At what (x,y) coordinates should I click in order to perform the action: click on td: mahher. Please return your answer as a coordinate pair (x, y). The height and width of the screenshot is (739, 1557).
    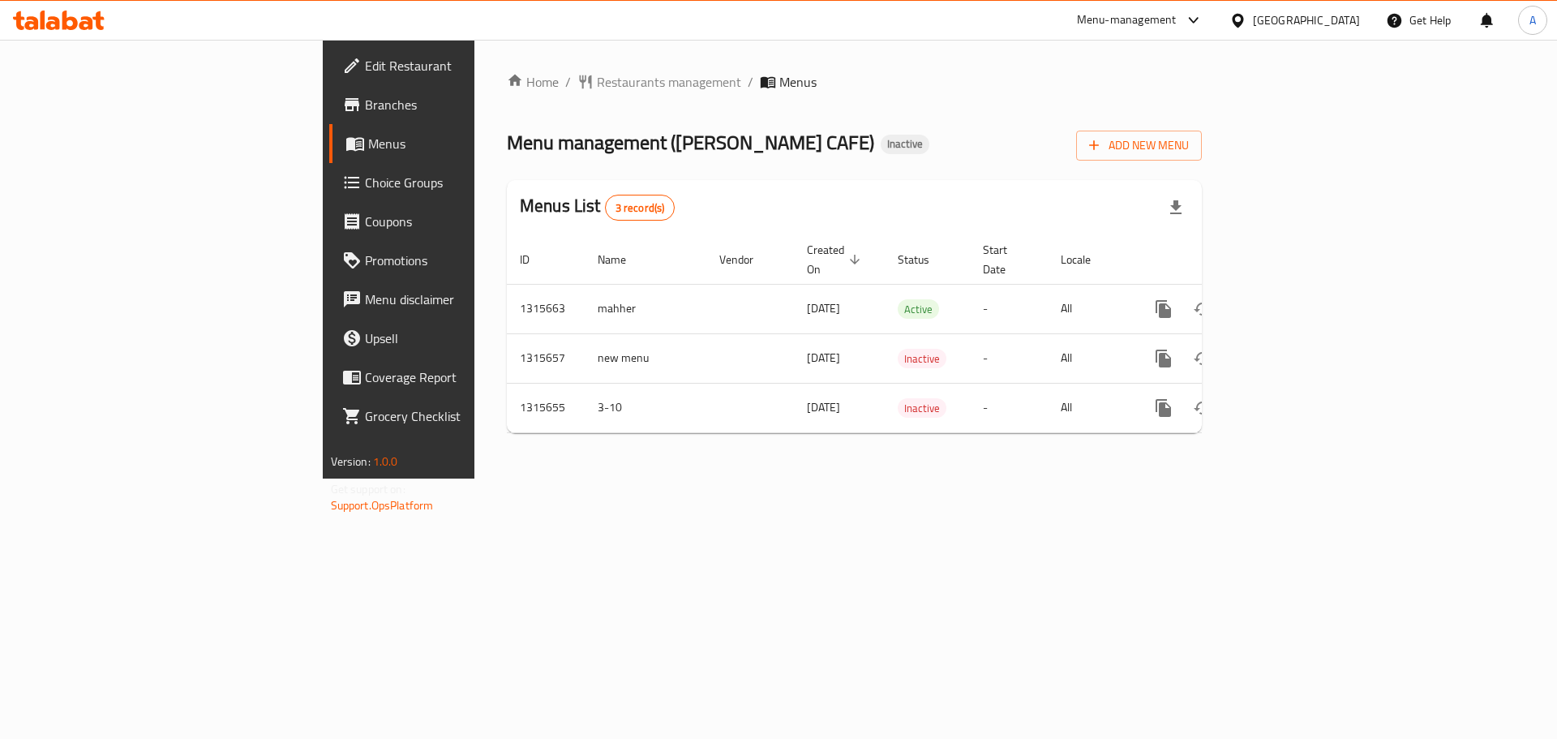
    Looking at the image, I should click on (646, 308).